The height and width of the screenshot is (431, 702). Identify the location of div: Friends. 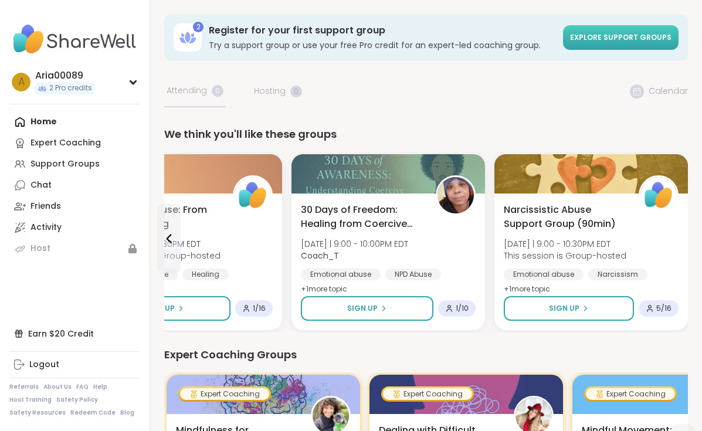
(46, 206).